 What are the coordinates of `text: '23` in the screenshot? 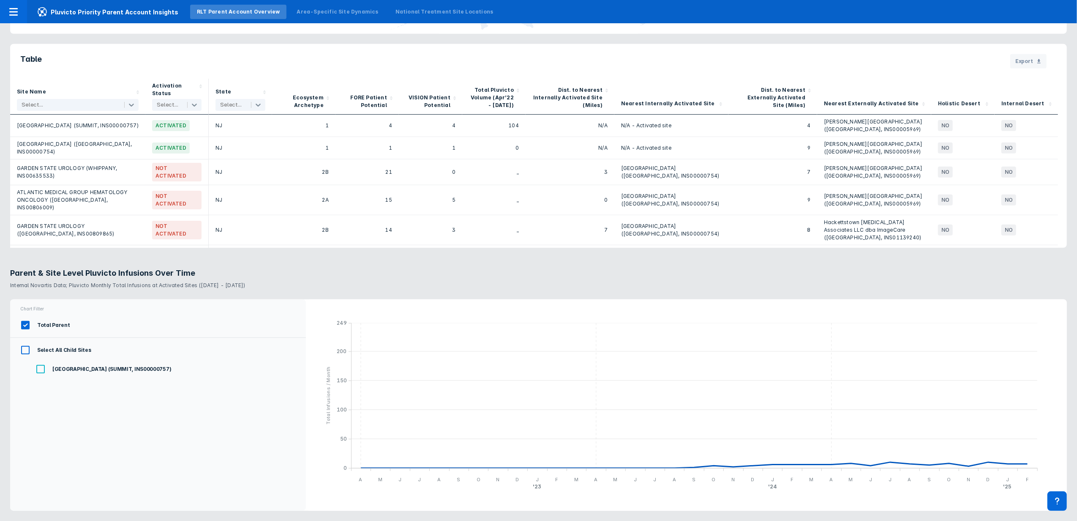 It's located at (537, 486).